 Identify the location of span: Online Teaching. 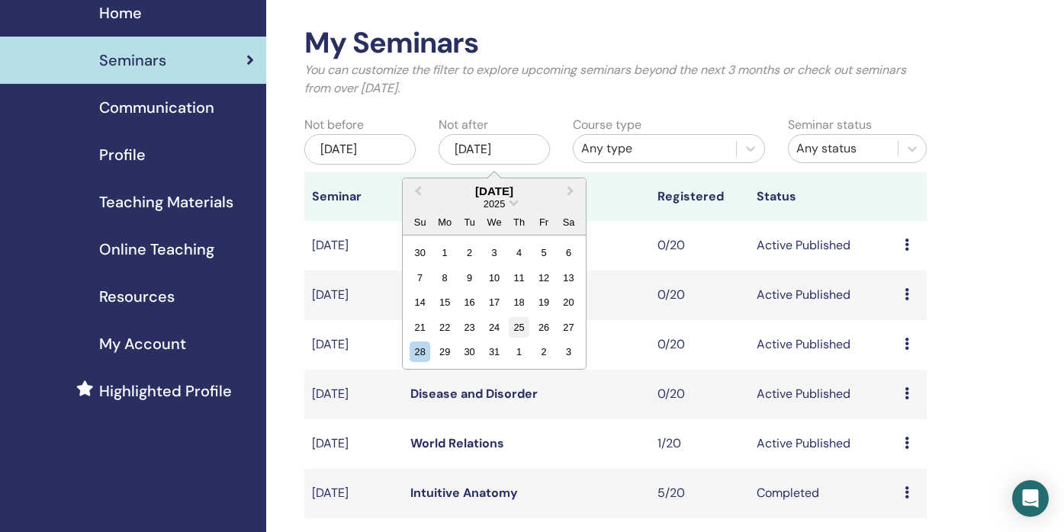
(156, 249).